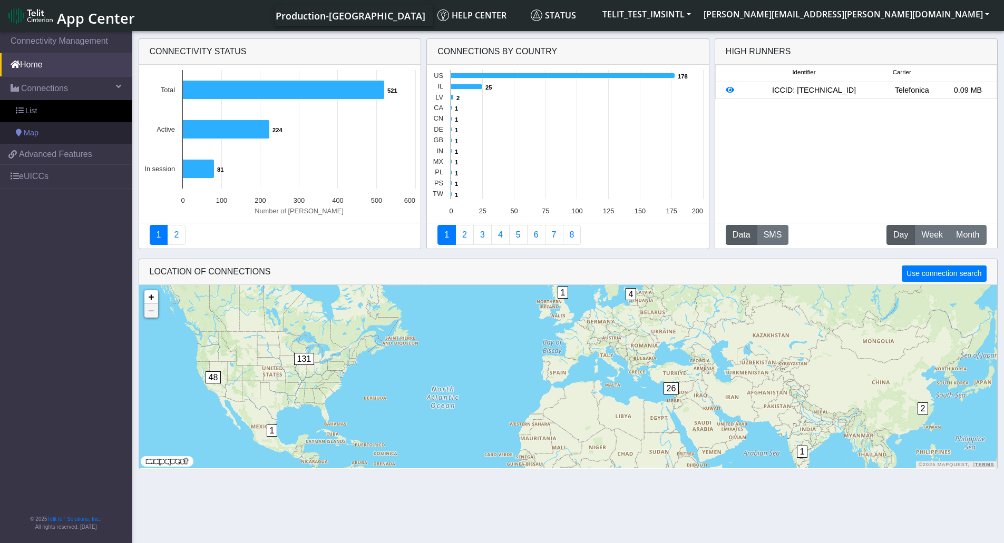 The image size is (1004, 543). Describe the element at coordinates (561, 15) in the screenshot. I see `a: Status` at that location.